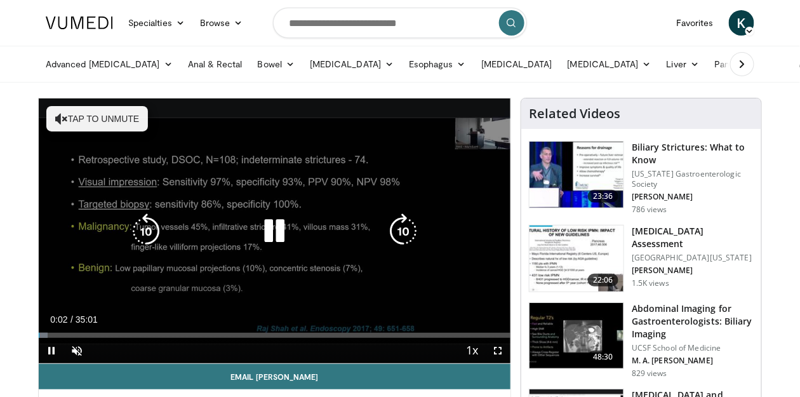  Describe the element at coordinates (683, 64) in the screenshot. I see `a: Liver` at that location.